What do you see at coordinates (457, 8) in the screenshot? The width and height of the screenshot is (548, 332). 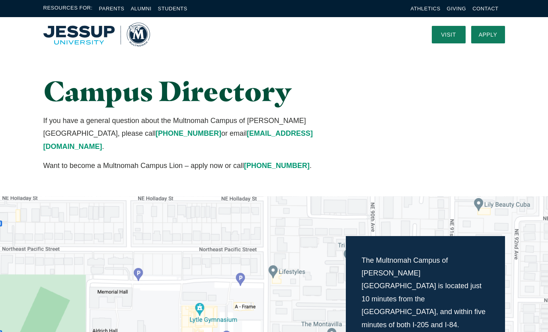 I see `a: Giving` at bounding box center [457, 8].